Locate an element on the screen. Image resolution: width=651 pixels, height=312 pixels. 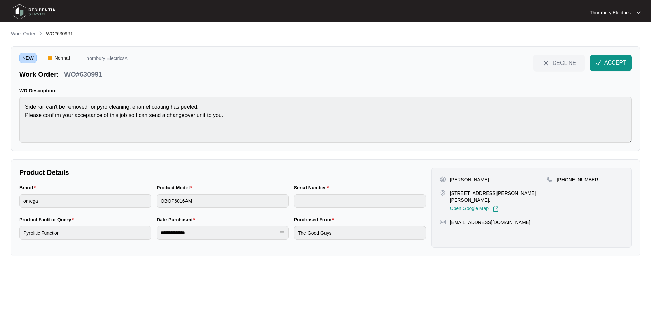
p: WO Description: is located at coordinates (325, 91).